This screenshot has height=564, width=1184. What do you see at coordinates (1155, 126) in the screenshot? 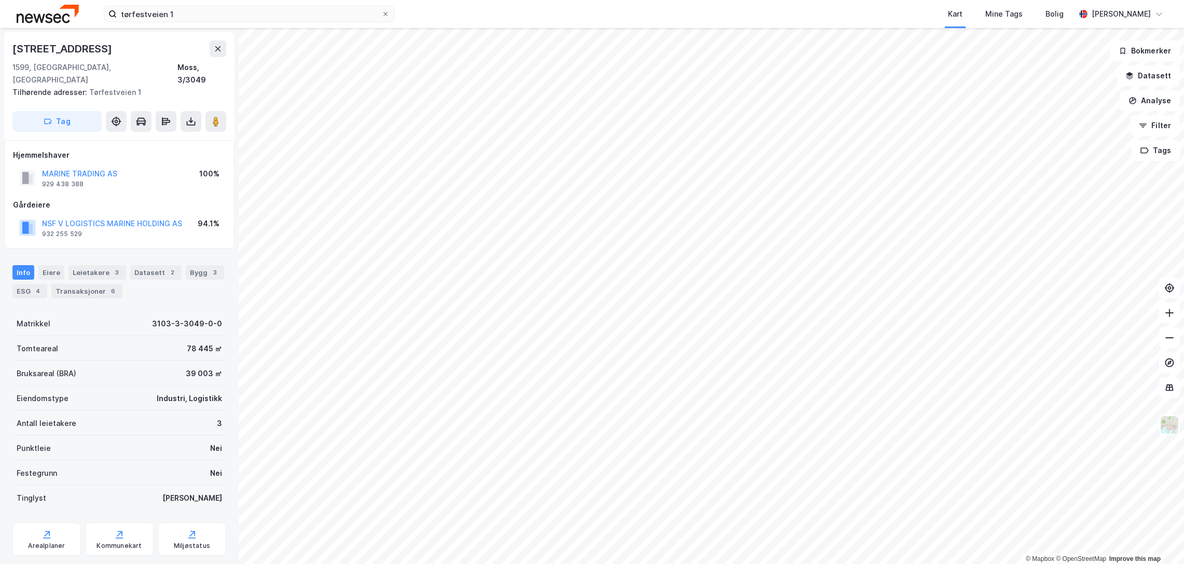
I see `button: Filter` at bounding box center [1155, 126].